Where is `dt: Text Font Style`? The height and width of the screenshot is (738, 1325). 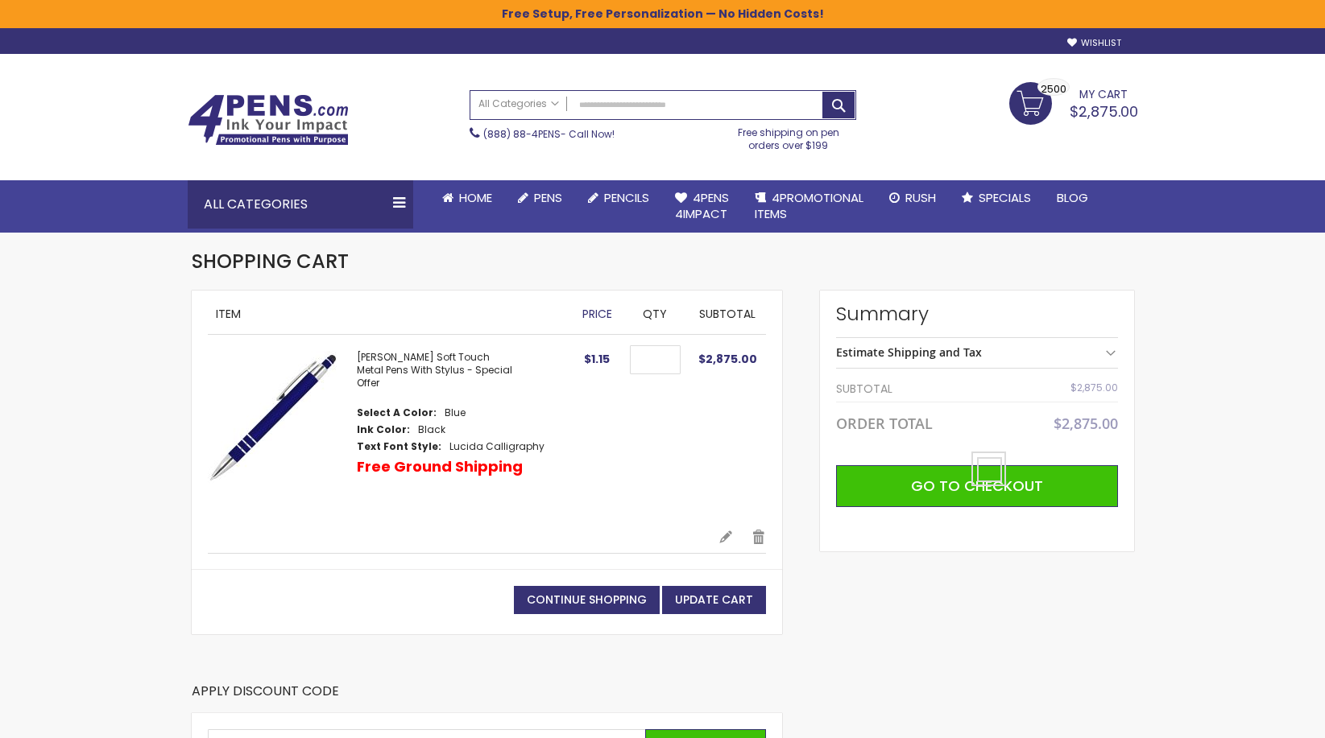
dt: Text Font Style is located at coordinates (399, 447).